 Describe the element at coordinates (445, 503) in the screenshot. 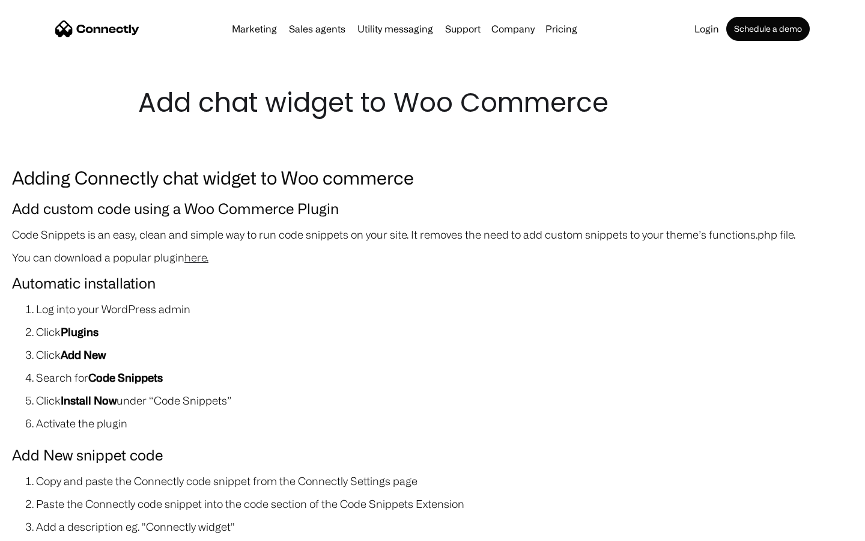

I see `li: Paste the Connectly code snippet into the code section of the Code Snippets Extension` at that location.